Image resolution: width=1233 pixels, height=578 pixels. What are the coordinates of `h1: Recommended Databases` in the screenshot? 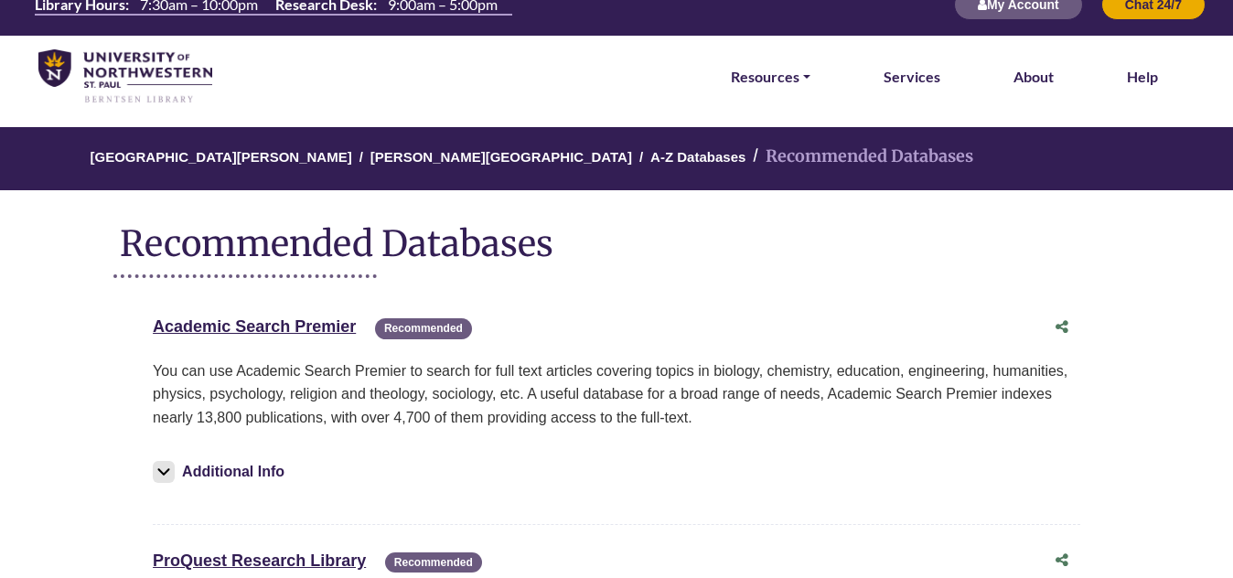 It's located at (616, 236).